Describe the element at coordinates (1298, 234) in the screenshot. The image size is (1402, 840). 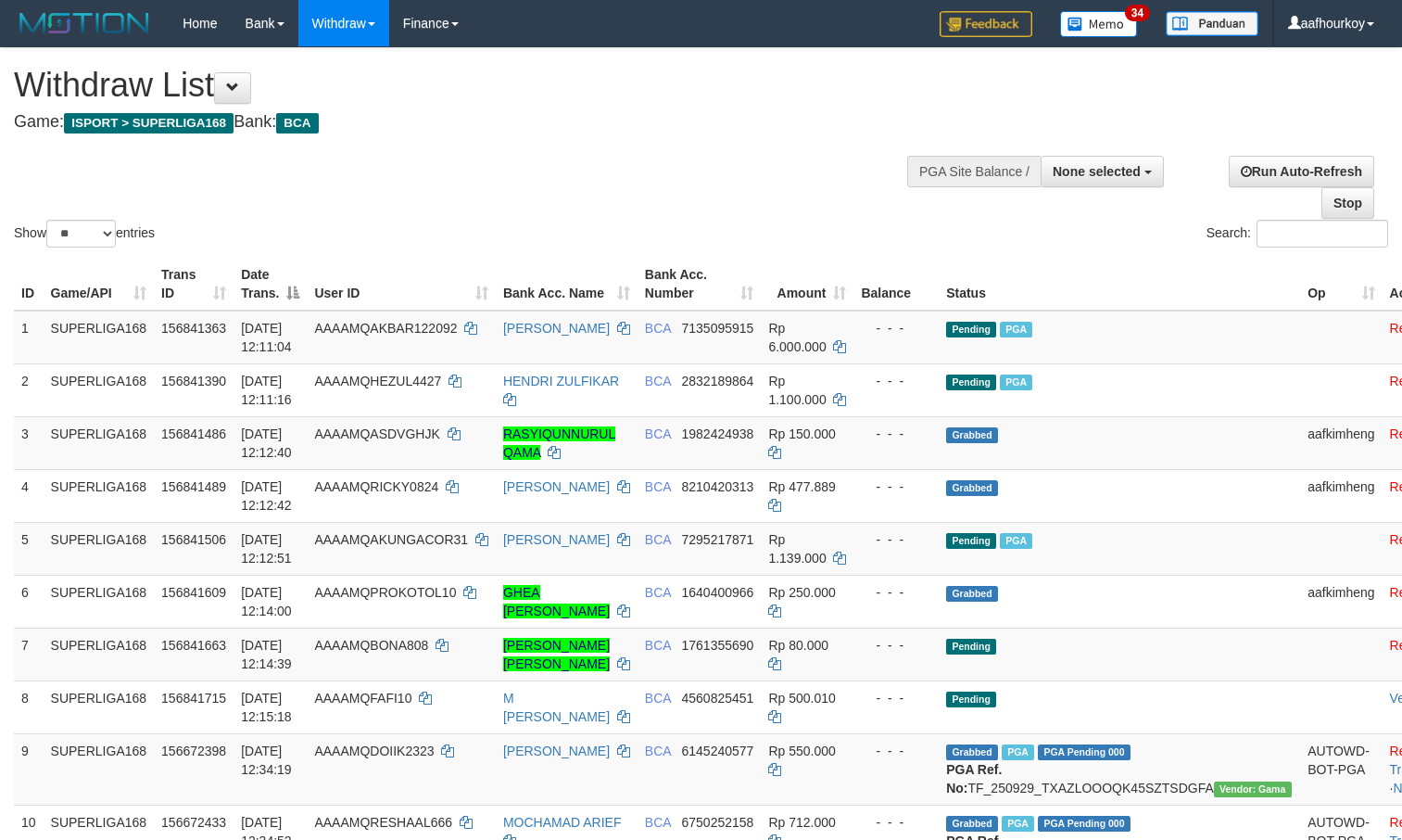
I see `label: Search:` at that location.